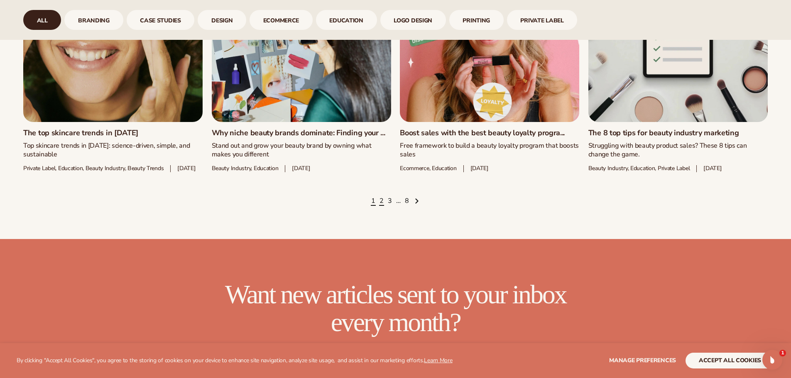 The height and width of the screenshot is (378, 791). I want to click on div: 3 / 9, so click(161, 20).